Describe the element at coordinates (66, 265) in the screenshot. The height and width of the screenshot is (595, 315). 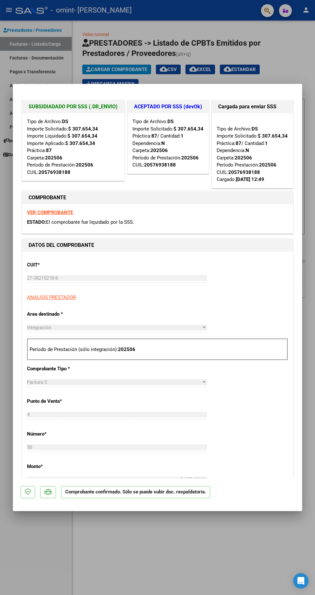
I see `p: CUIT` at that location.